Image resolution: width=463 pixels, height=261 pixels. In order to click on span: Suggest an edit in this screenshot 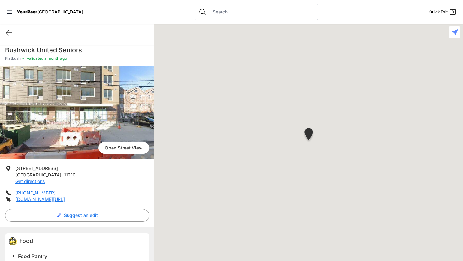, I will do `click(81, 216)`.